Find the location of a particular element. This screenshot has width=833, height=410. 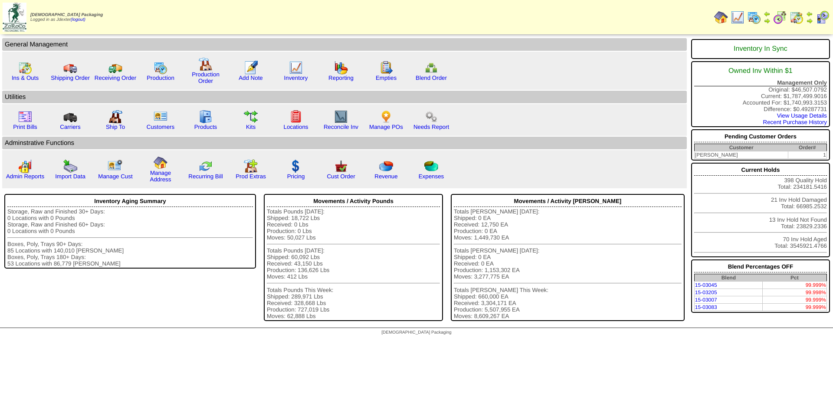

img: truck.gif is located at coordinates (70, 68).